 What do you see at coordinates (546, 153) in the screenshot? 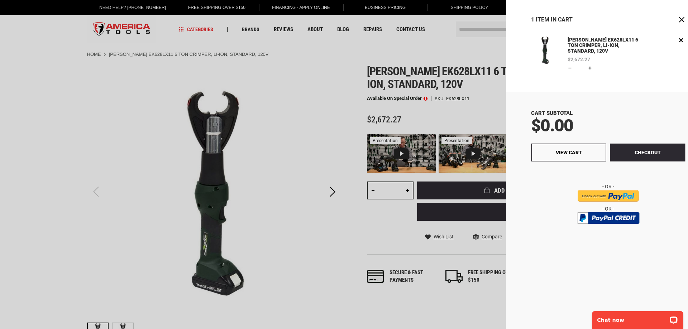
I see `span: View Cart` at bounding box center [546, 153].